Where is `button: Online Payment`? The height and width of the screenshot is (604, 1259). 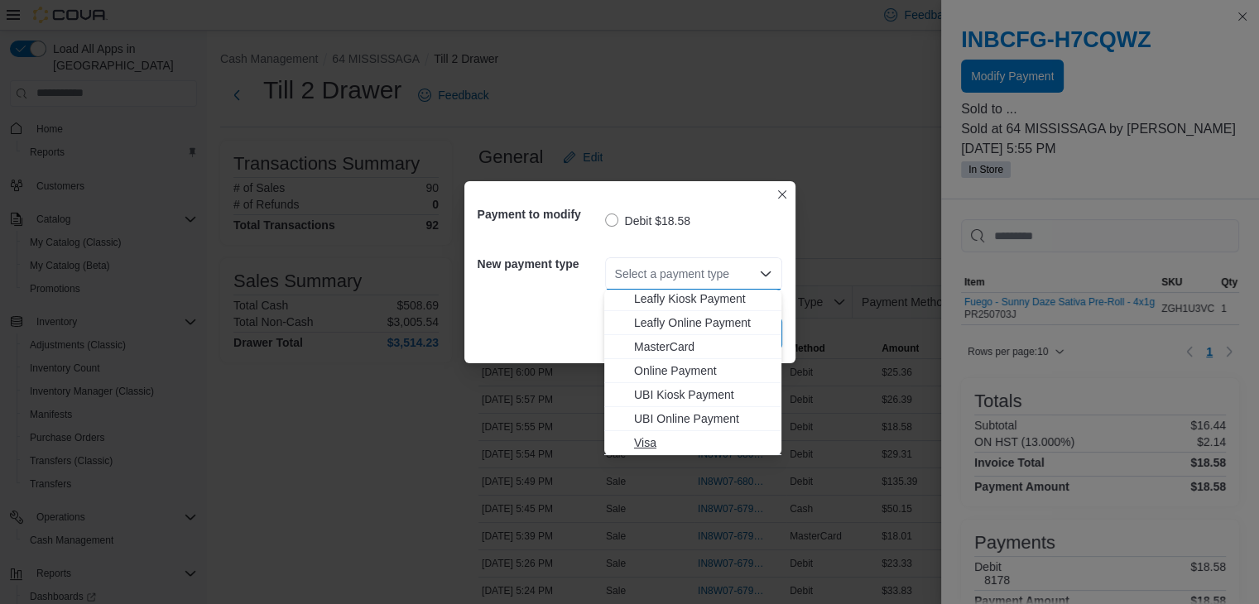 button: Online Payment is located at coordinates (693, 371).